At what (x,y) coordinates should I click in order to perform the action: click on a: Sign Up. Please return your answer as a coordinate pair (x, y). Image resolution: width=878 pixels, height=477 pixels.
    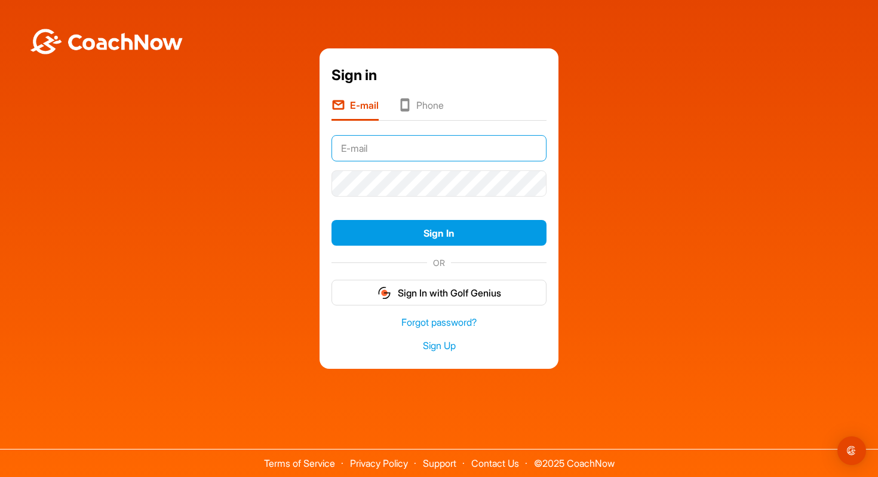
    Looking at the image, I should click on (439, 345).